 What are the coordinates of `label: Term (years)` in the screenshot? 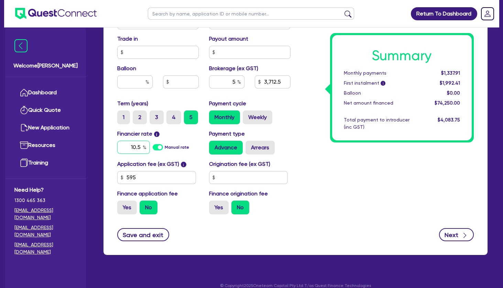 It's located at (133, 104).